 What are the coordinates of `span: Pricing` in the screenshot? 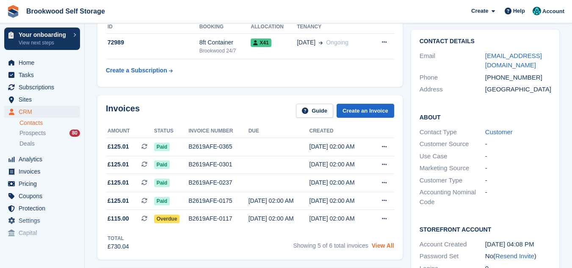 It's located at (44, 184).